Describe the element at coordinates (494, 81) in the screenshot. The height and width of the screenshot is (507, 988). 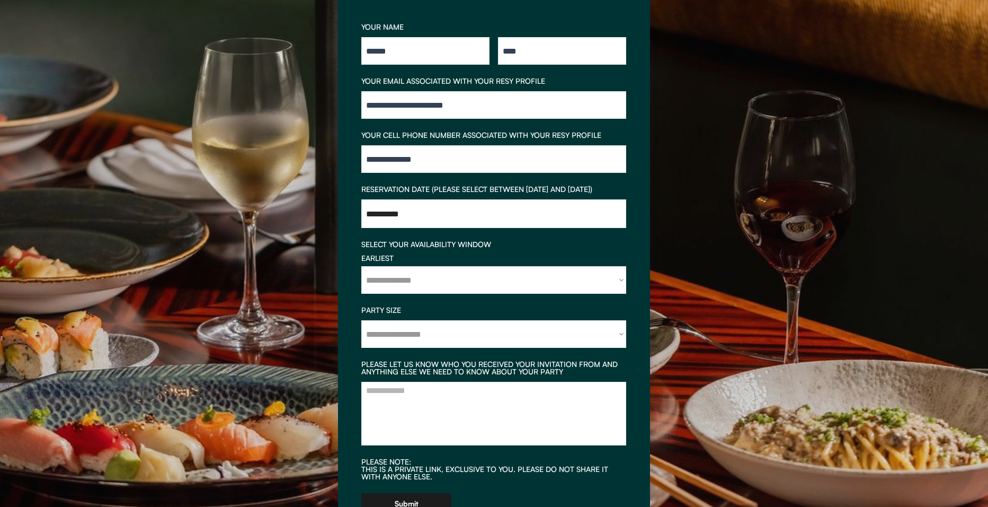
I see `div: YOUR EMAIL ASSOCIATED WITH YOUR RESY PROFILE` at that location.